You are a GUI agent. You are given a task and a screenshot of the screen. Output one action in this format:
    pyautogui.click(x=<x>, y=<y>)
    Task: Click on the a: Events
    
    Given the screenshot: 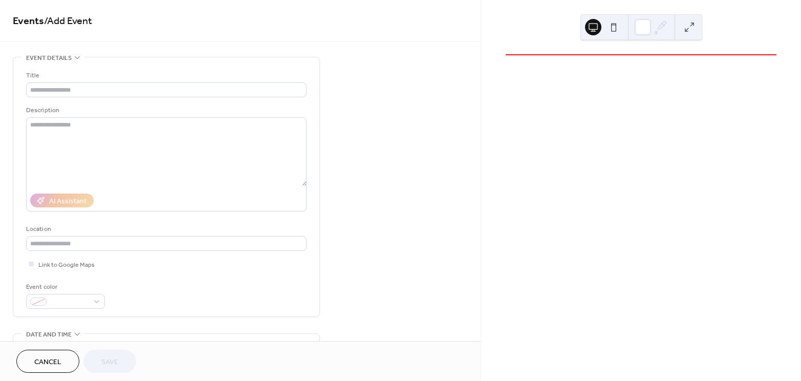 What is the action you would take?
    pyautogui.click(x=28, y=21)
    